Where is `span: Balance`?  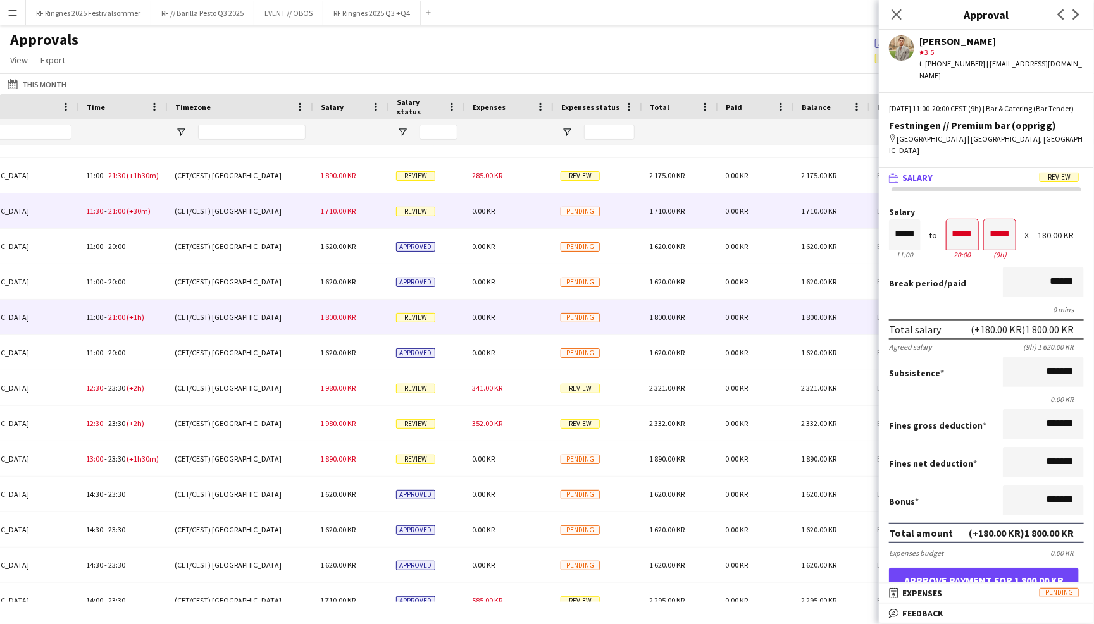 span: Balance is located at coordinates (816, 107).